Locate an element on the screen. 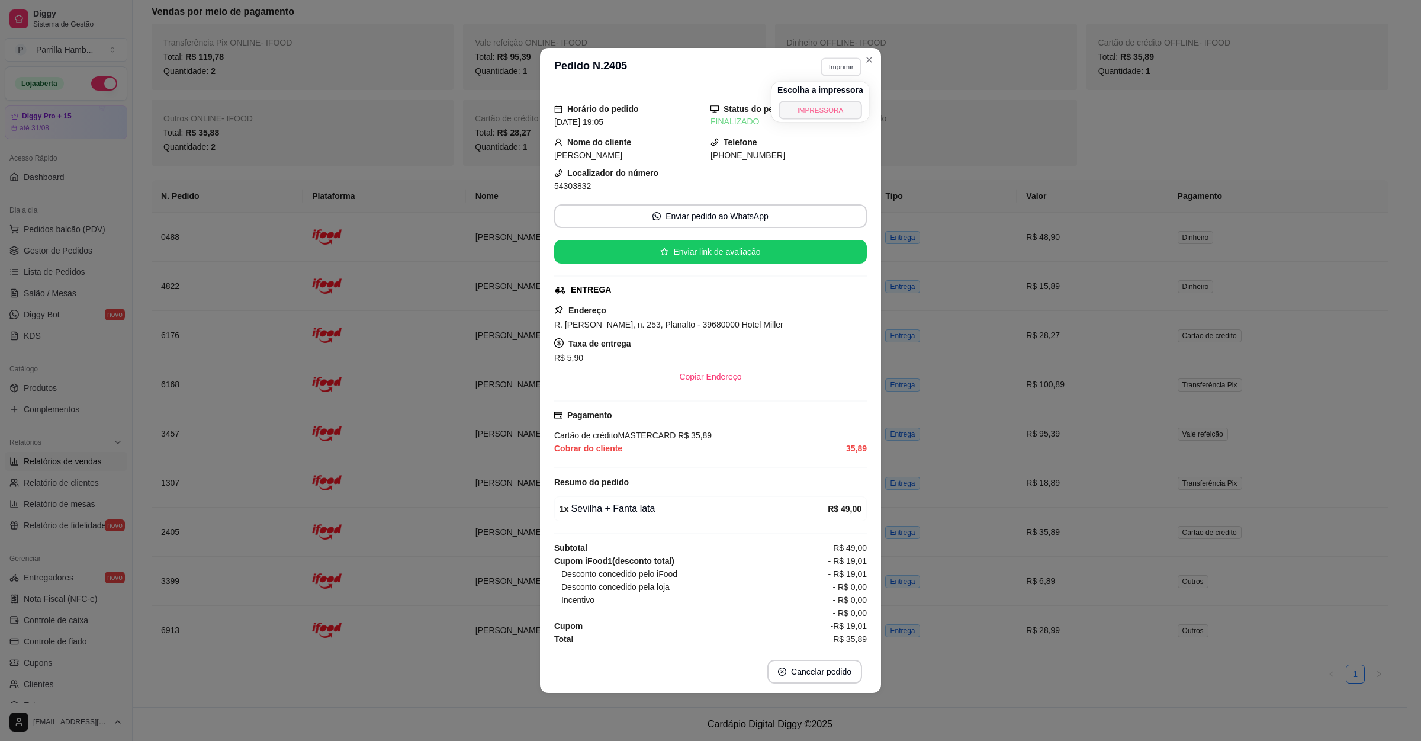  div: FINALIZADO is located at coordinates (789, 121).